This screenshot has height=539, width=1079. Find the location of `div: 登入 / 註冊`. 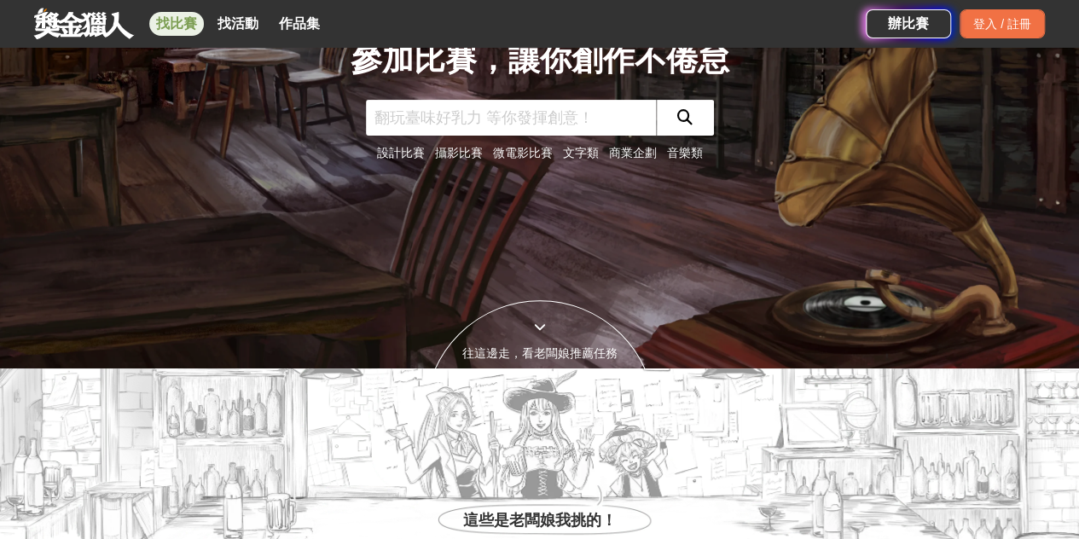

div: 登入 / 註冊 is located at coordinates (1003, 24).